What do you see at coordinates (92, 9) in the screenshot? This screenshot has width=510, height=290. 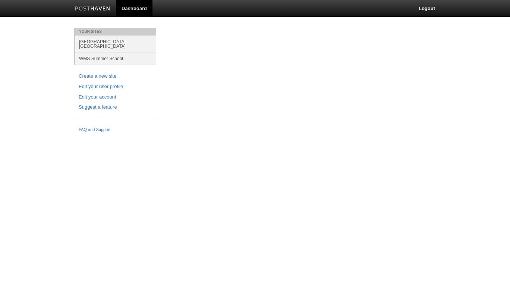 I see `img: Posthaven-bar` at bounding box center [92, 9].